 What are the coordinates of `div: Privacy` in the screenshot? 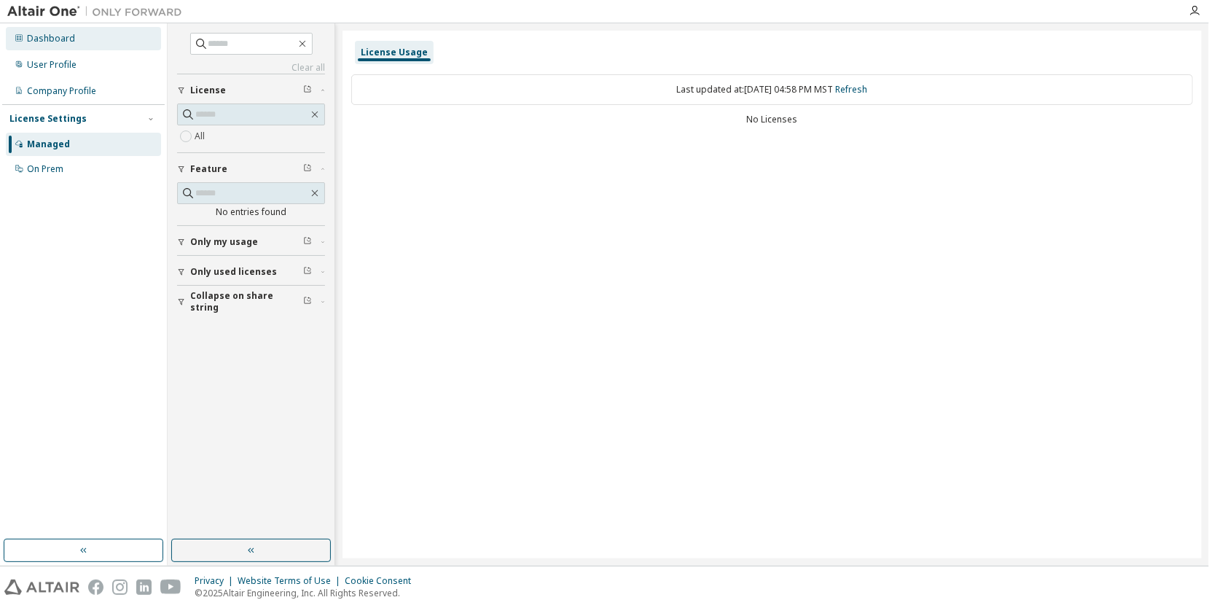 It's located at (216, 581).